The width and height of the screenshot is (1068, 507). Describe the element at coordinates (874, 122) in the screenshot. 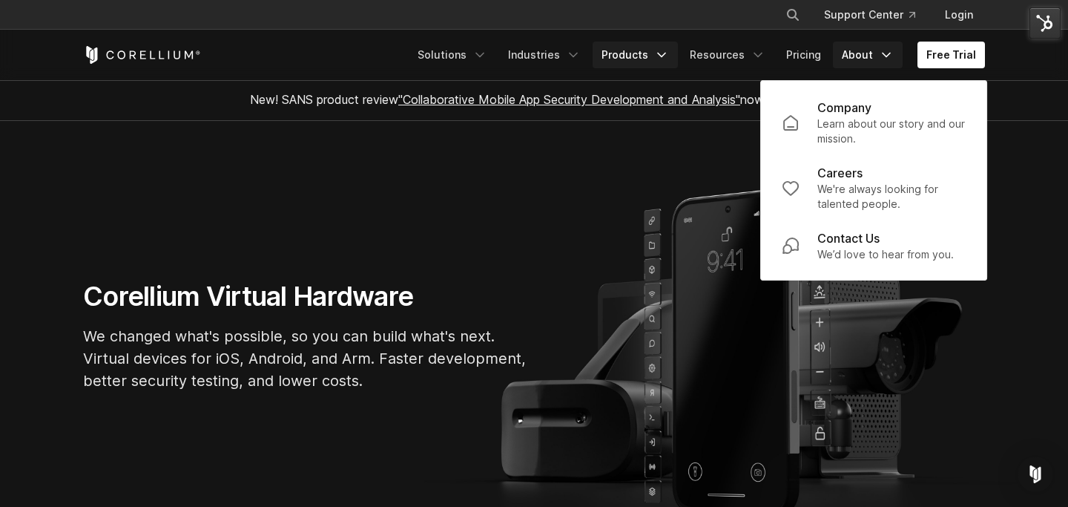

I see `a: Company Learn about our story and our mission.` at that location.